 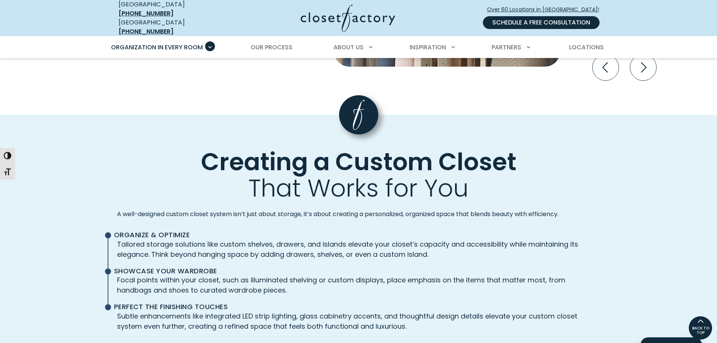 I want to click on a: Schedule a Free Consultation, so click(x=541, y=23).